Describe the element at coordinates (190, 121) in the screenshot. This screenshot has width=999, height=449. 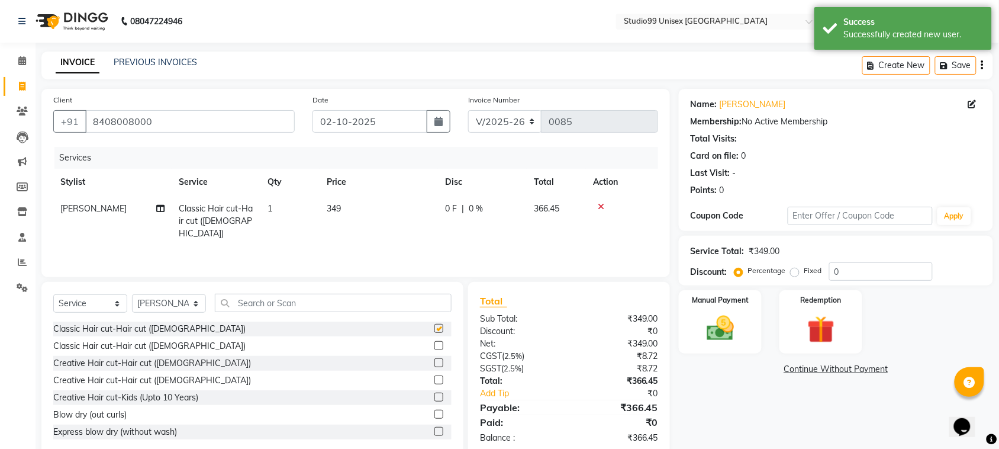
I see `input: Search by Name/Mobile/Email/Code` at that location.